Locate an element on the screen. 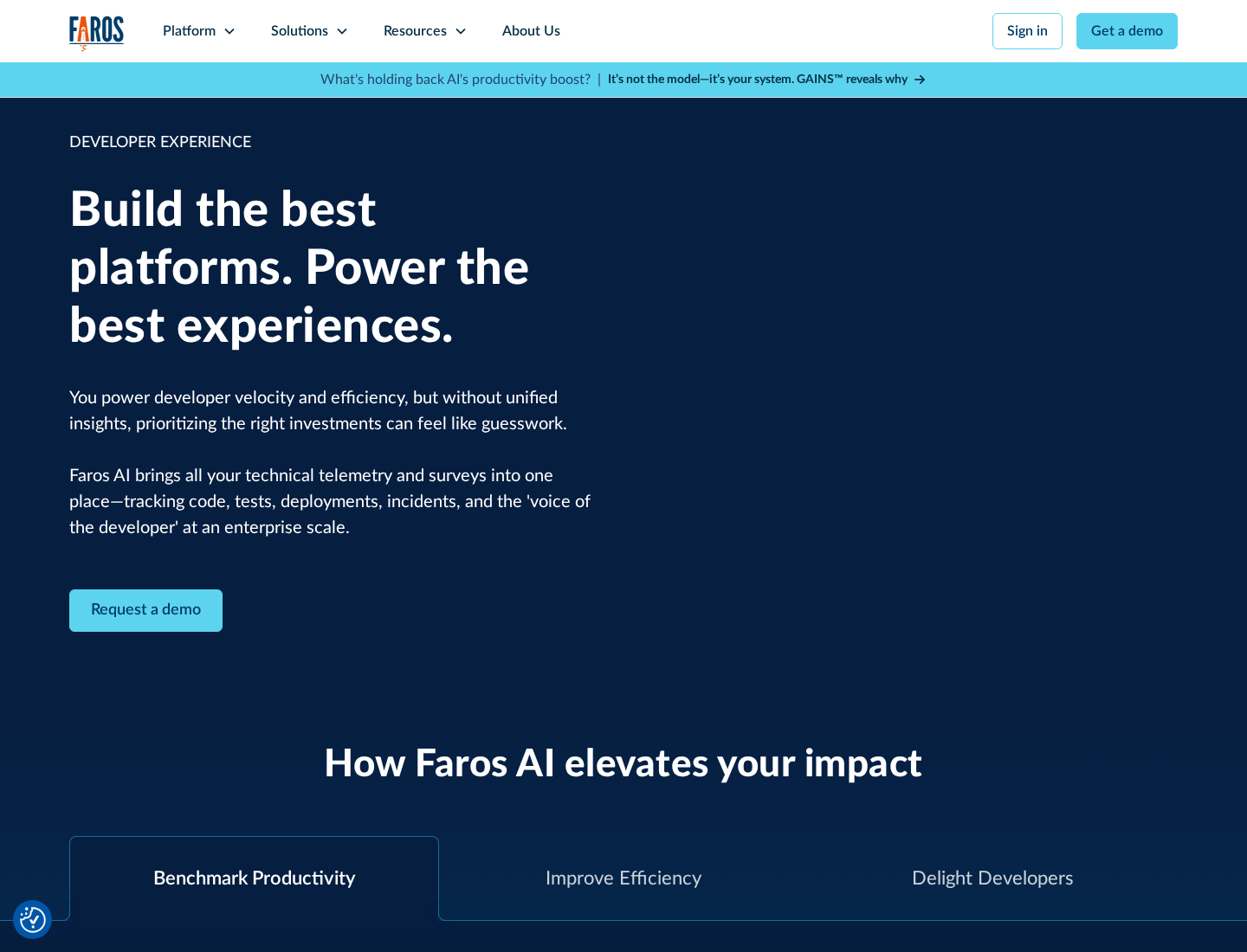 Image resolution: width=1247 pixels, height=952 pixels. div: Benchmark Productivity is located at coordinates (254, 878).